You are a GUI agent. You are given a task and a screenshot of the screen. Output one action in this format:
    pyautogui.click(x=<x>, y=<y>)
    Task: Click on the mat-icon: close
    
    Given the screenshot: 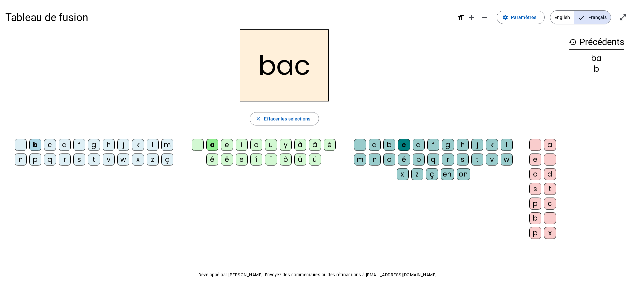 What is the action you would take?
    pyautogui.click(x=258, y=119)
    